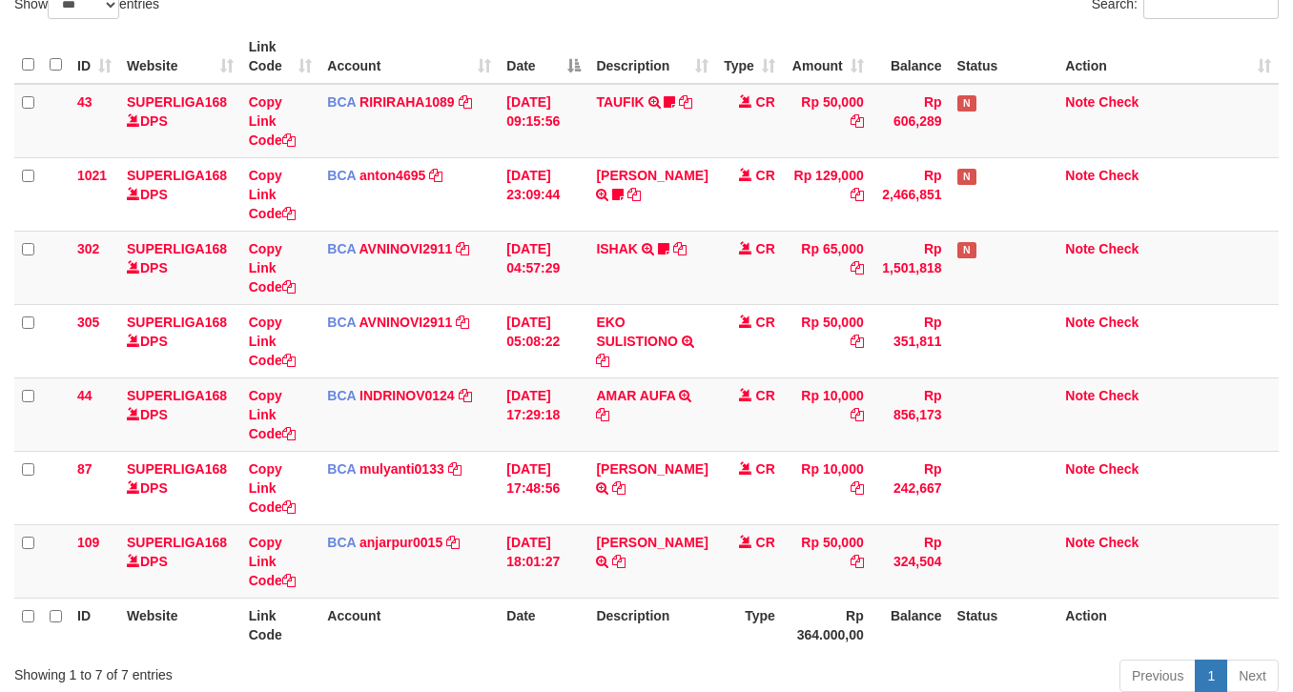  Describe the element at coordinates (680, 249) in the screenshot. I see `a: Copy ISHAK to clipboard` at that location.